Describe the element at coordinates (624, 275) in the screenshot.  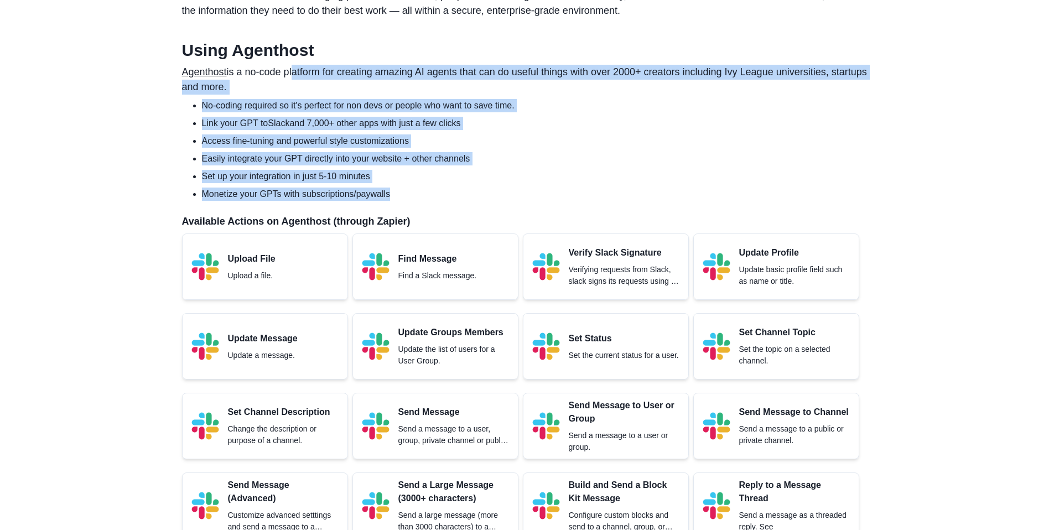
I see `p: Verifying requests from Slack, slack signs its requests using a secret that's unique to your app.` at that location.